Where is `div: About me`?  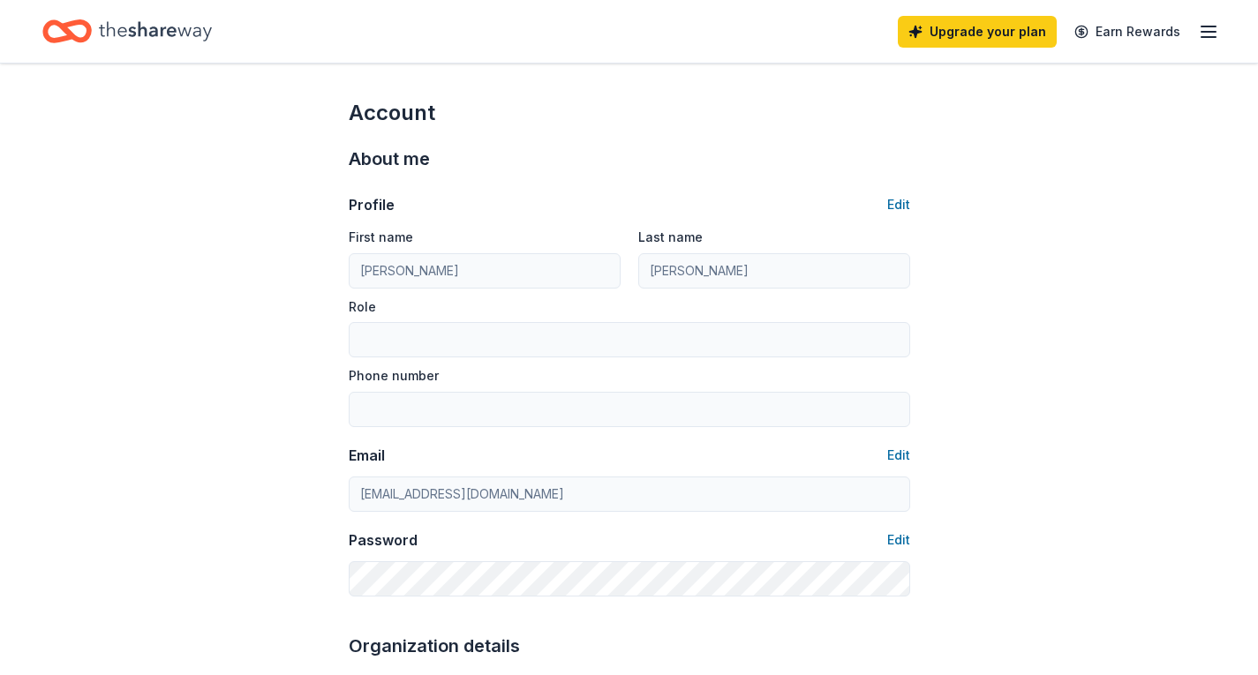
div: About me is located at coordinates (630, 159).